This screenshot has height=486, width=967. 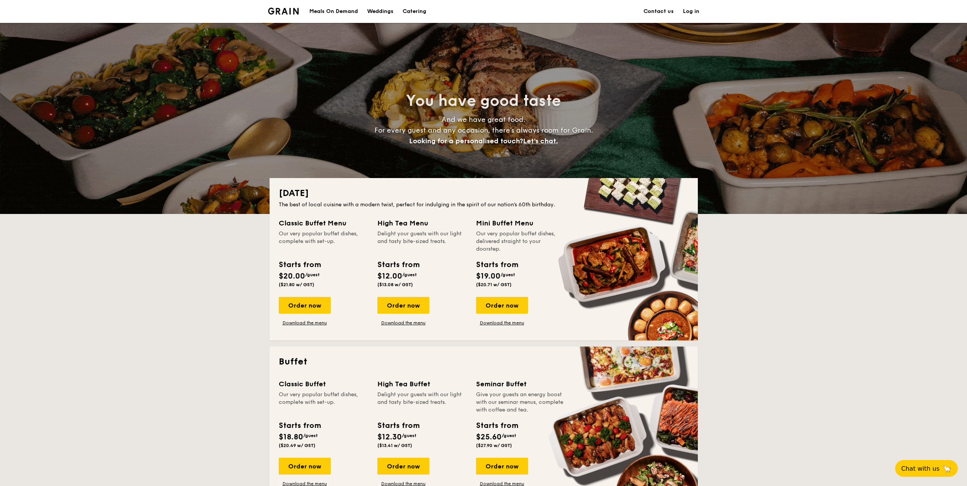 What do you see at coordinates (297, 446) in the screenshot?
I see `span: ($20.49 w/ GST)` at bounding box center [297, 446].